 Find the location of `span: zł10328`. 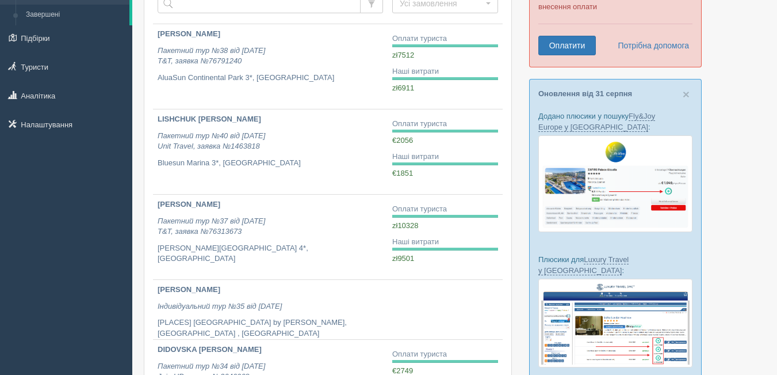

span: zł10328 is located at coordinates (406, 225).